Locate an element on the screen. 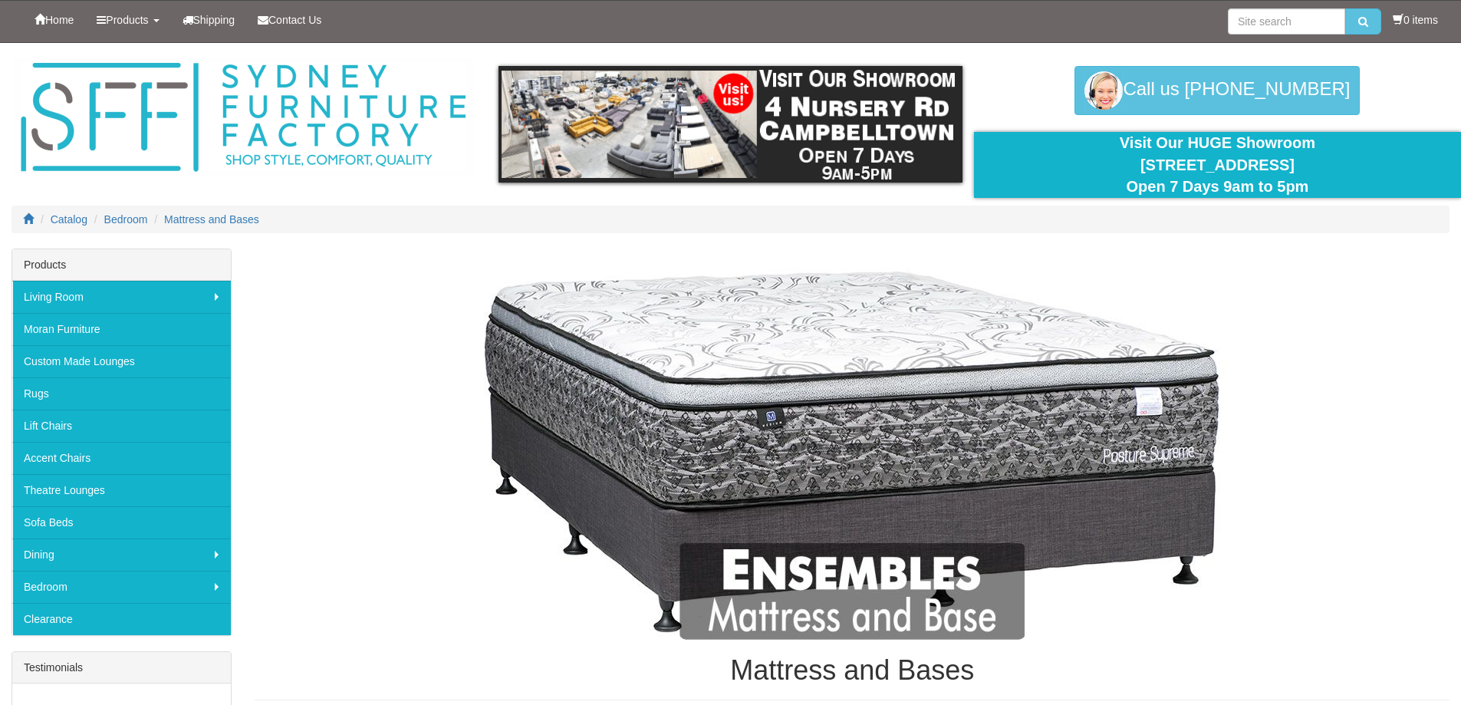  span: Bedroom is located at coordinates (126, 219).